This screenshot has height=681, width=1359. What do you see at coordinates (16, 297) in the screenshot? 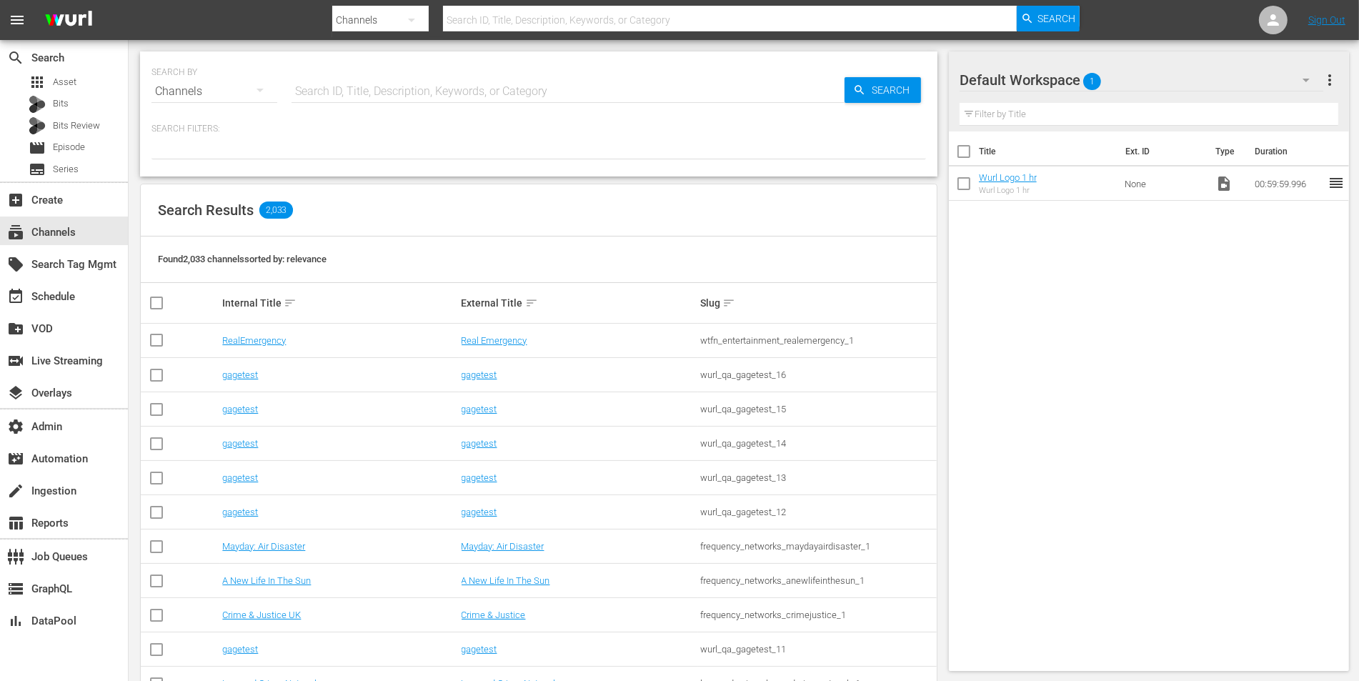
I see `span: Schedule` at bounding box center [16, 297].